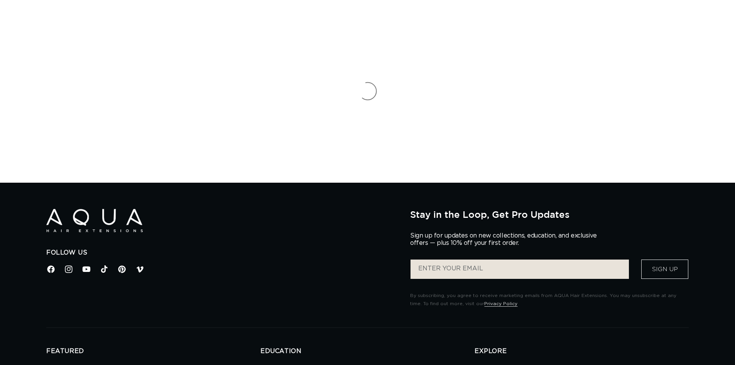  What do you see at coordinates (501, 303) in the screenshot?
I see `a: Privacy Policy` at bounding box center [501, 303].